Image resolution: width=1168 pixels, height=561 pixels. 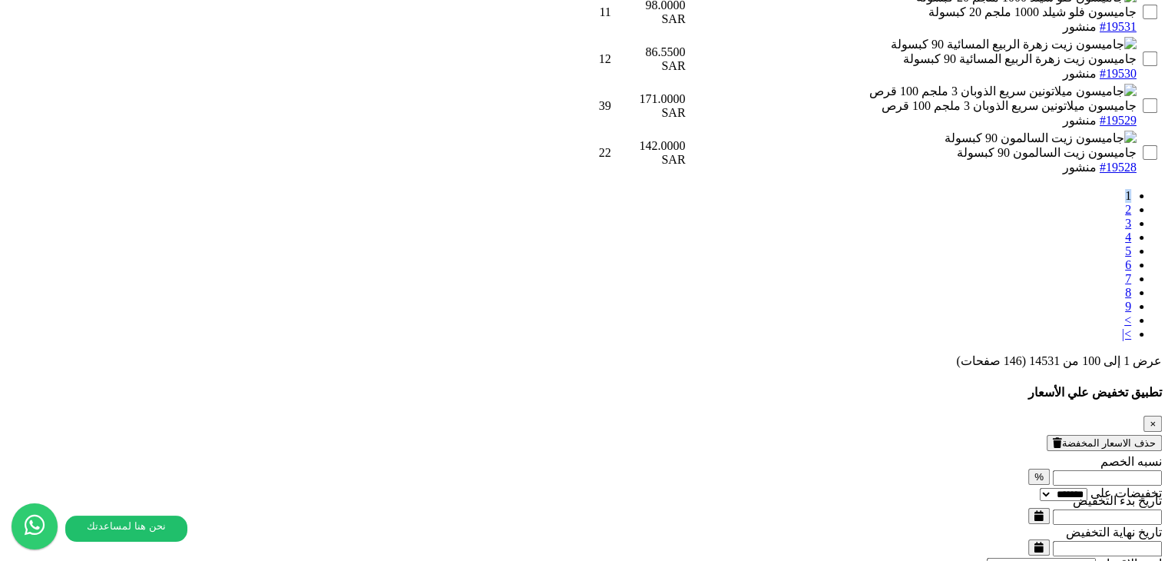 What do you see at coordinates (605, 152) in the screenshot?
I see `span: 22` at bounding box center [605, 152].